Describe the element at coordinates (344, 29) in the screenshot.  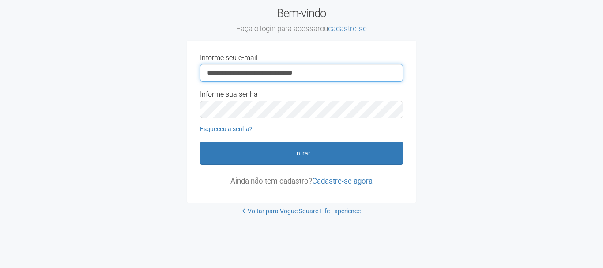
I see `span: ou` at that location.